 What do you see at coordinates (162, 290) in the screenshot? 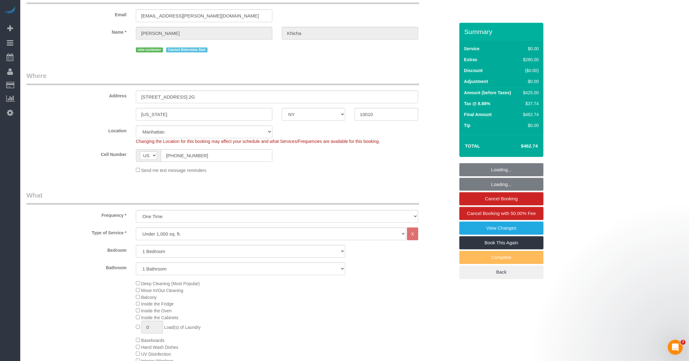
I see `span: Move In/Out Cleaning` at bounding box center [162, 290].